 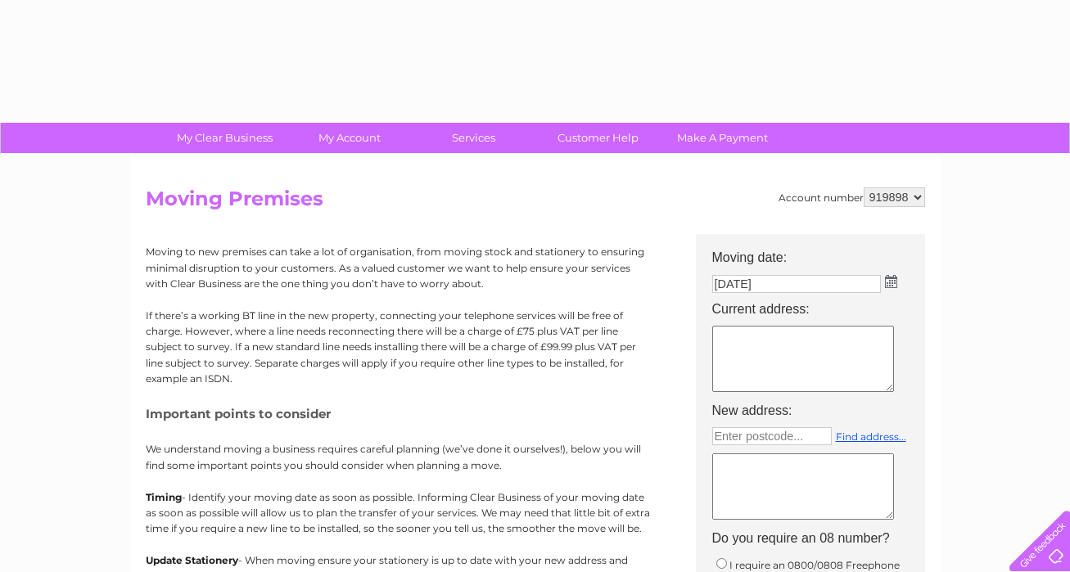 I want to click on a: Customer Help, so click(x=598, y=138).